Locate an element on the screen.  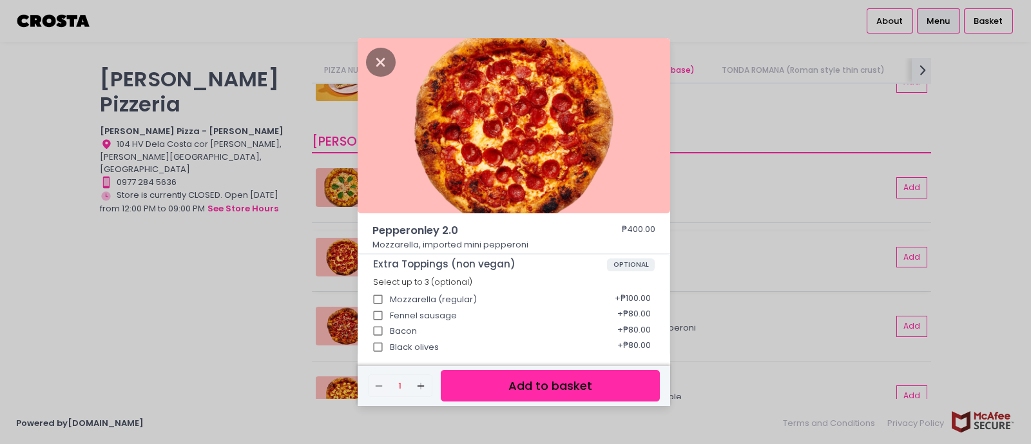
img: Pepperonley 2.0 is located at coordinates (514, 126).